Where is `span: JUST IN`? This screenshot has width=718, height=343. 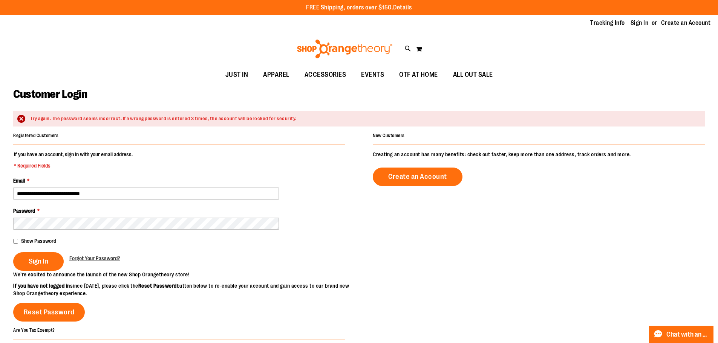 span: JUST IN is located at coordinates (237, 75).